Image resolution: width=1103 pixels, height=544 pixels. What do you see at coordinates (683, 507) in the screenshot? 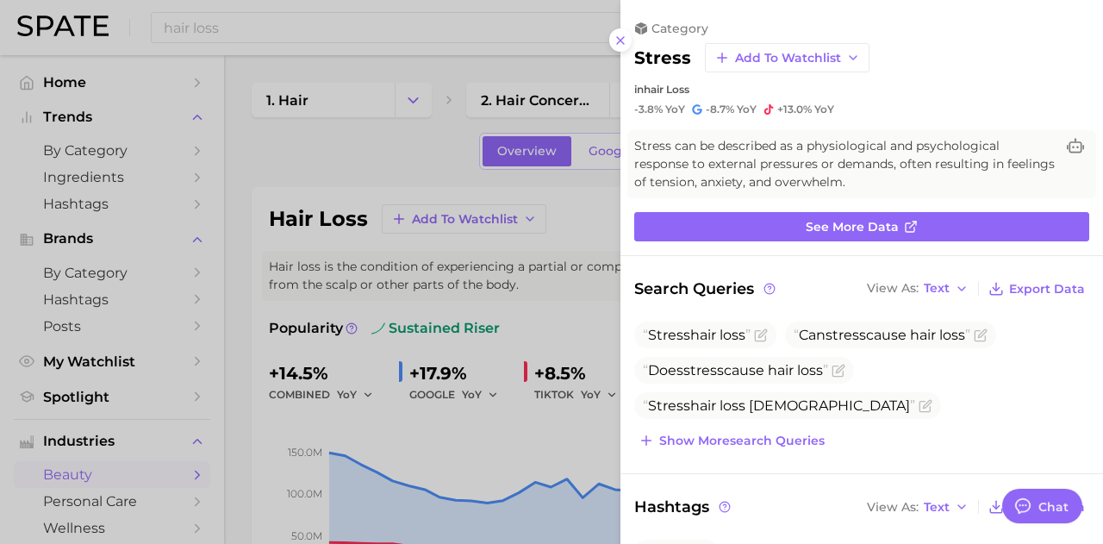
I see `span: Hashtags` at bounding box center [683, 507].